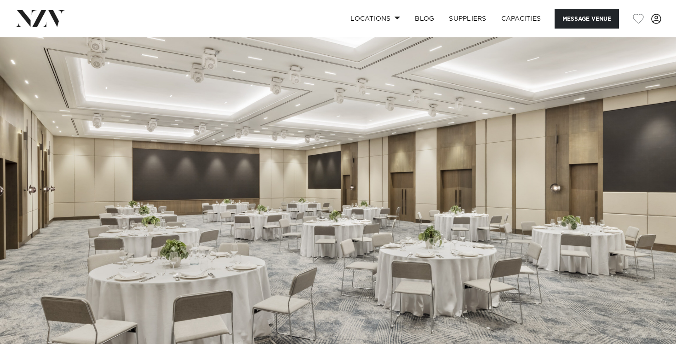  I want to click on a: Locations, so click(375, 18).